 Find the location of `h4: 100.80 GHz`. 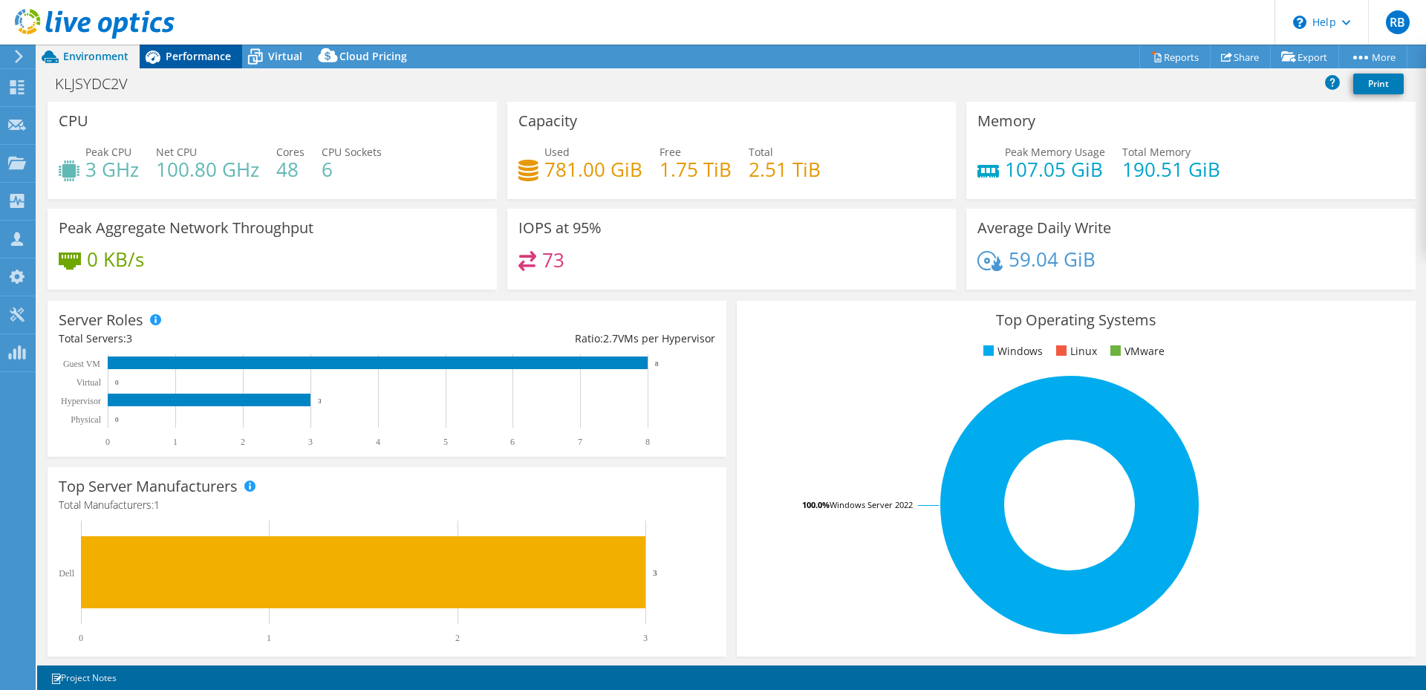

h4: 100.80 GHz is located at coordinates (207, 169).